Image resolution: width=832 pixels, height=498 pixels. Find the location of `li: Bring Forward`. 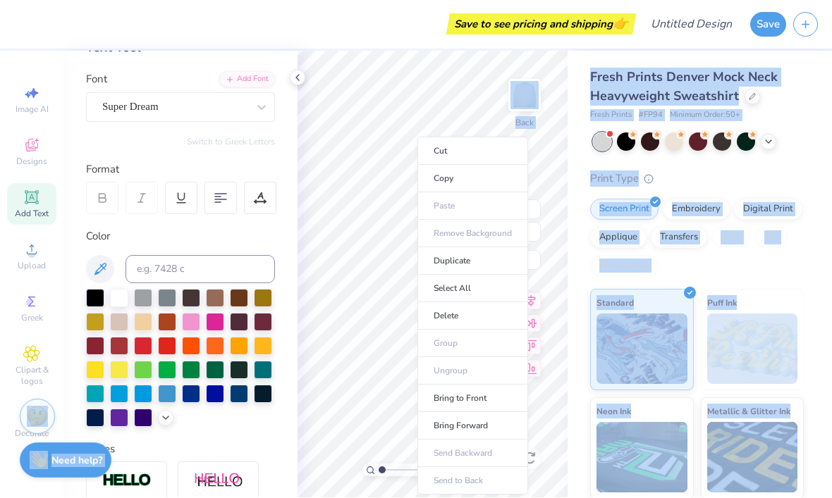

li: Bring Forward is located at coordinates (472, 426).